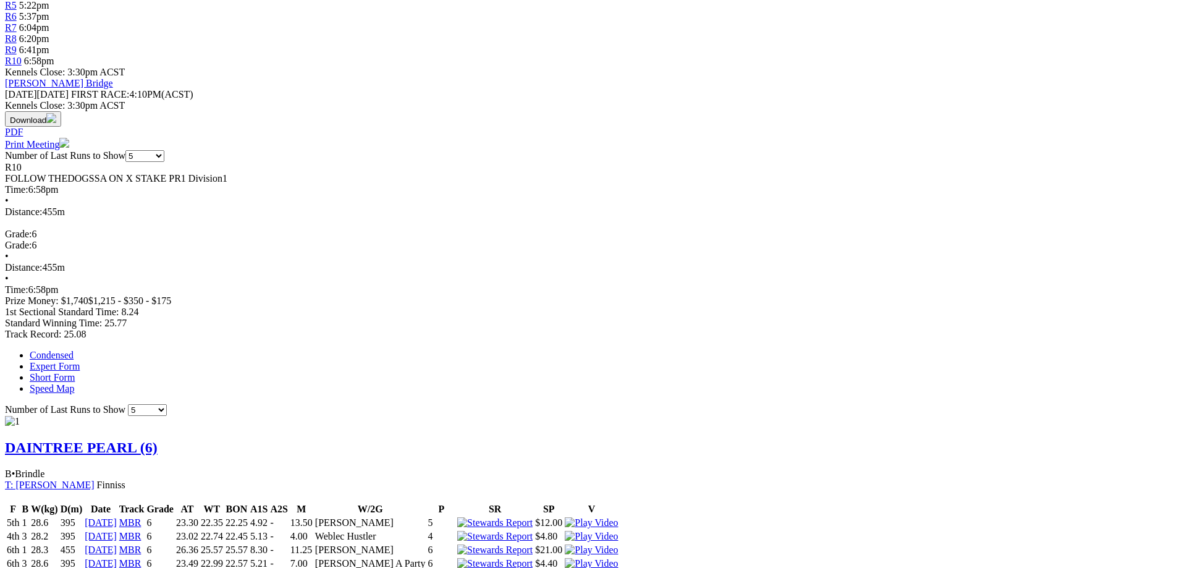 The image size is (1177, 568). What do you see at coordinates (549, 523) in the screenshot?
I see `td: $12.00` at bounding box center [549, 523].